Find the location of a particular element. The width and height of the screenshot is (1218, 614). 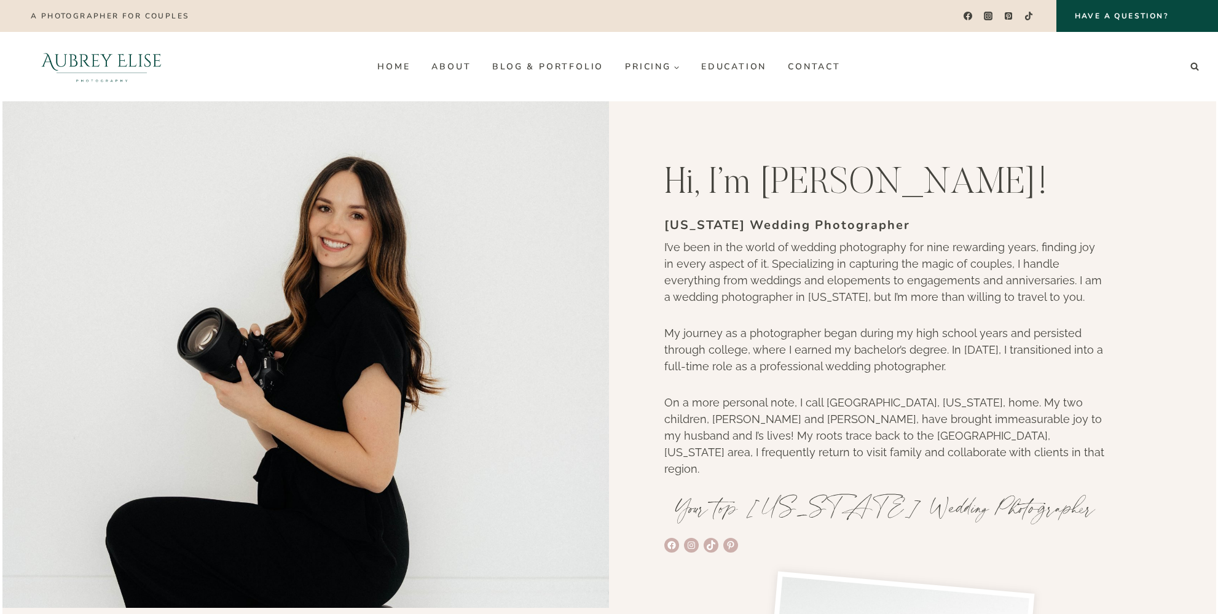

p: I’ve been in the world of wedding photography for nine rewarding years, finding joy in every aspe... is located at coordinates (885, 272).